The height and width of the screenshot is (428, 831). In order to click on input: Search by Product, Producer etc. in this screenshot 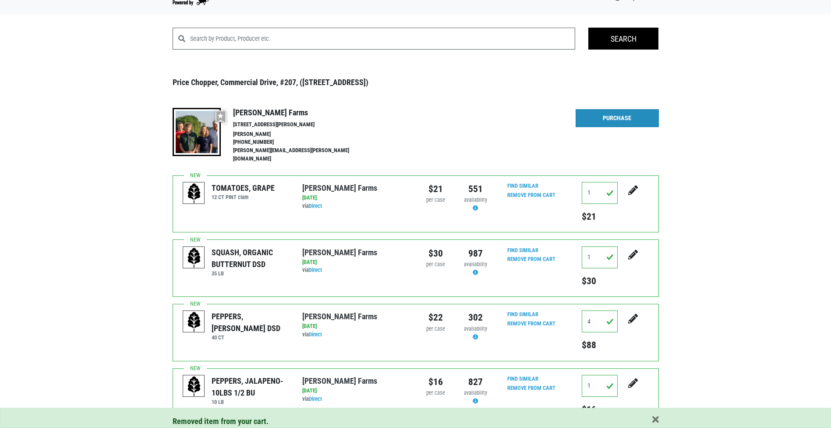, I will do `click(383, 39)`.